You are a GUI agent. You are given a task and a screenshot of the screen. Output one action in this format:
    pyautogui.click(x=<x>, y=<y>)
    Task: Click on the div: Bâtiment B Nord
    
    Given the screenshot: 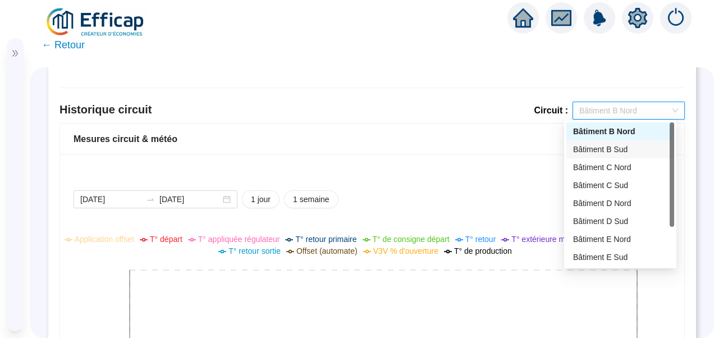 What is the action you would take?
    pyautogui.click(x=620, y=131)
    